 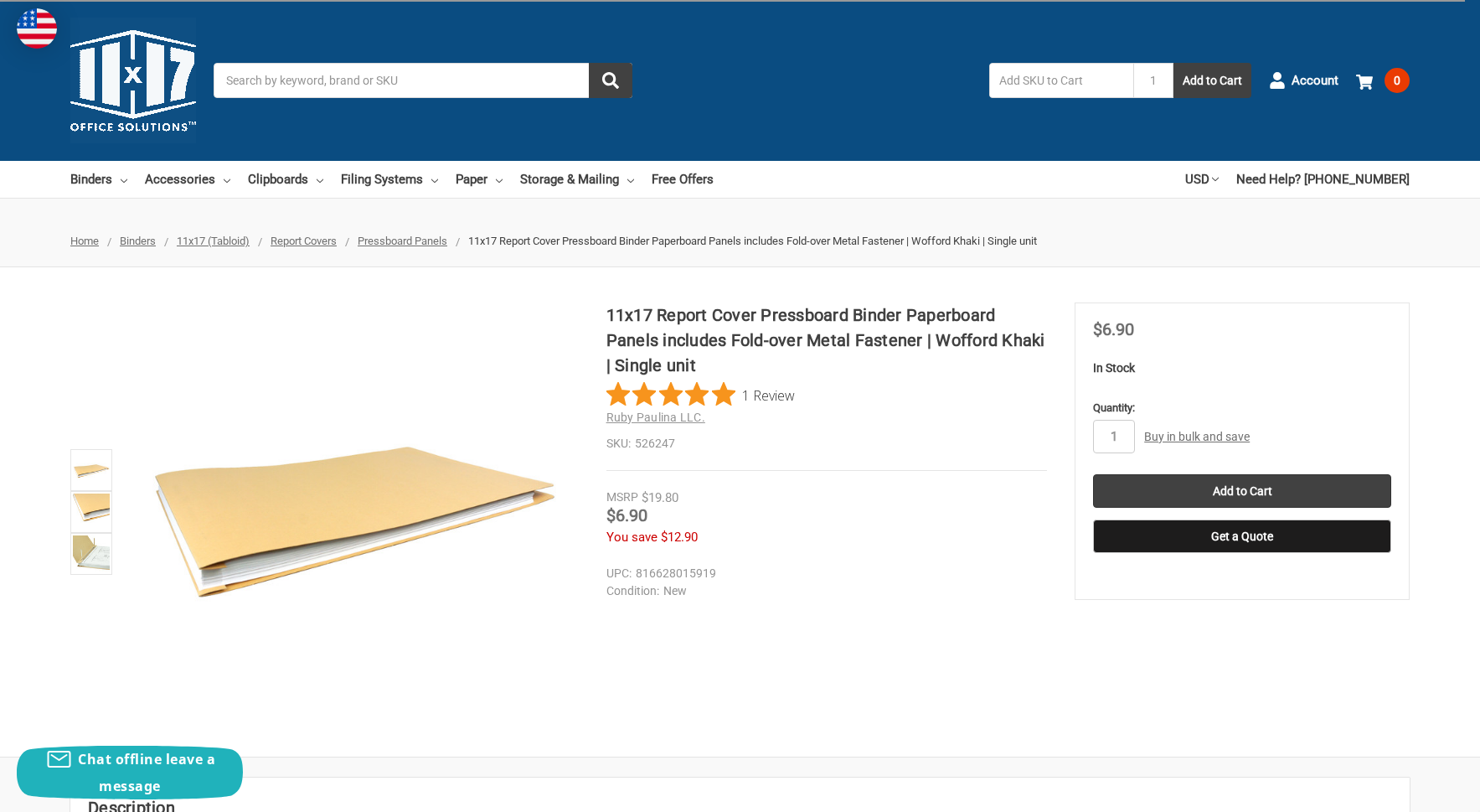 I want to click on button: Rated 5 out of 5 stars from 1 reviews. Jump to reviews., so click(x=700, y=394).